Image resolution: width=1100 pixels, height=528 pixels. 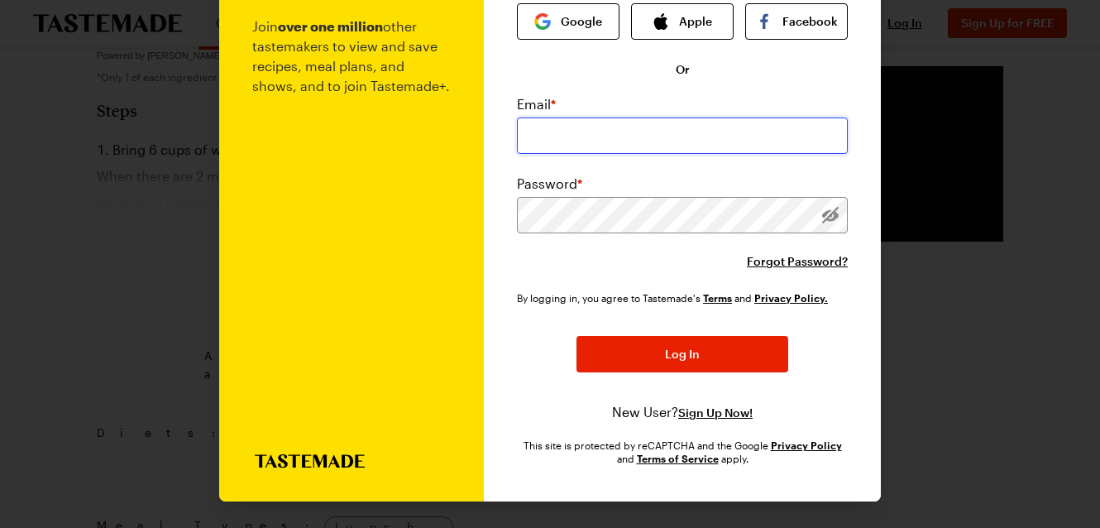 What do you see at coordinates (791, 297) in the screenshot?
I see `a: Tastemade Privacy Policy` at bounding box center [791, 297].